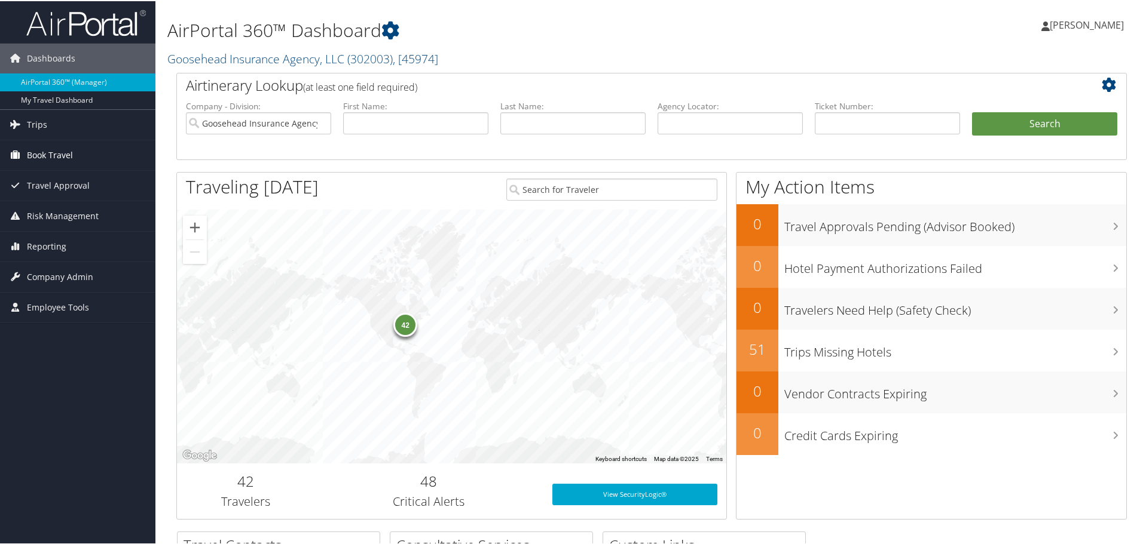 Image resolution: width=1143 pixels, height=544 pixels. Describe the element at coordinates (86, 22) in the screenshot. I see `img: airportal-logo.png` at that location.